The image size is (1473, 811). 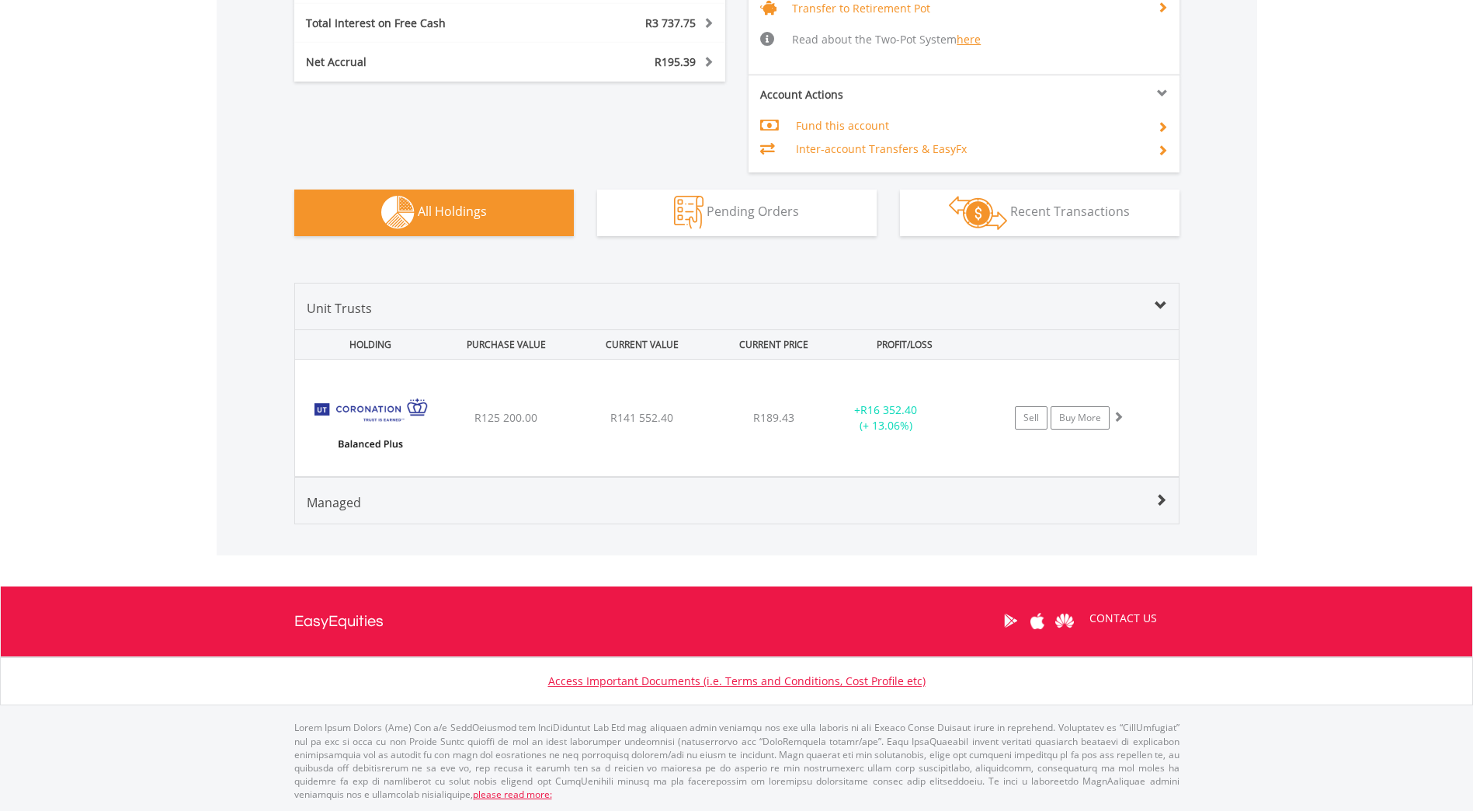 What do you see at coordinates (505, 417) in the screenshot?
I see `span: R125 200.00` at bounding box center [505, 417].